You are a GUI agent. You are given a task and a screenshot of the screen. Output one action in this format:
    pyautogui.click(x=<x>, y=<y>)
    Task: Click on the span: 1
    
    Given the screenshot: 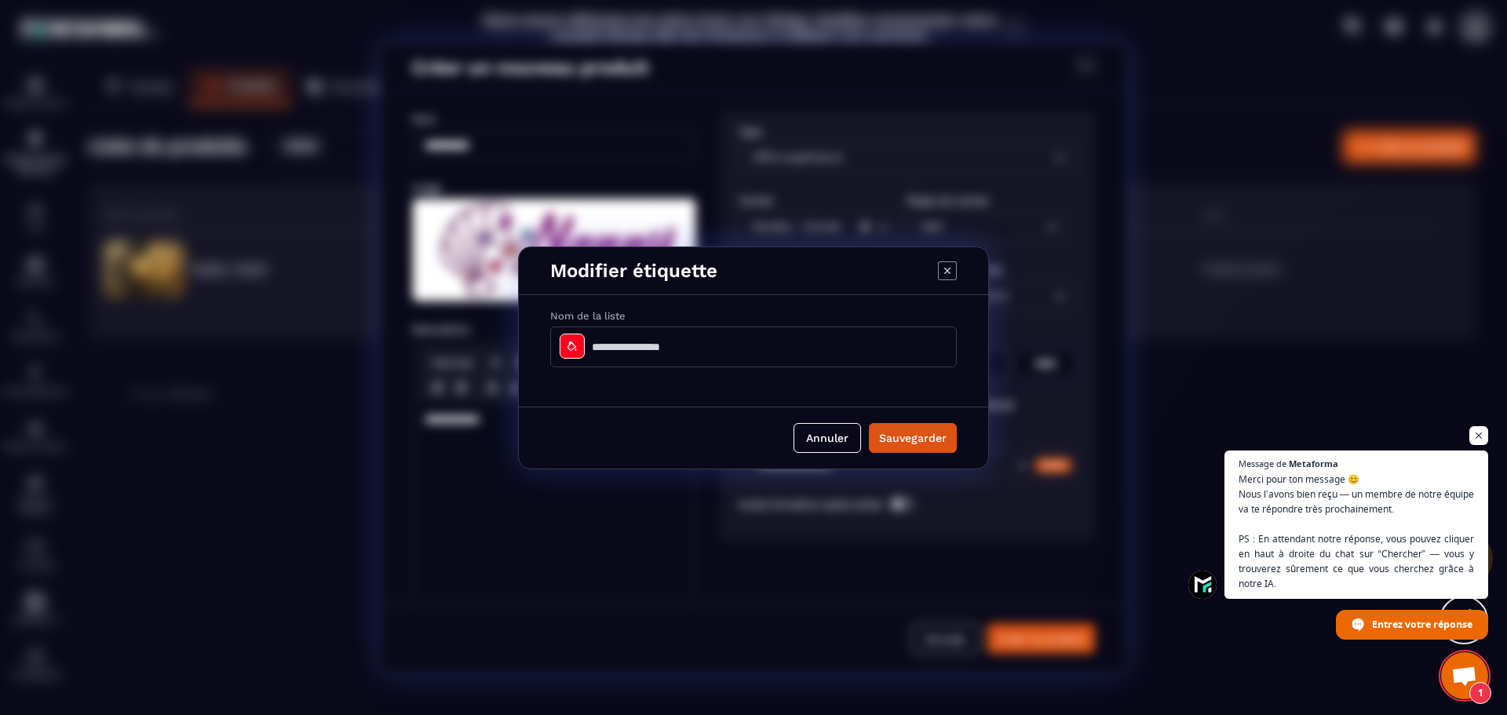 What is the action you would take?
    pyautogui.click(x=1481, y=693)
    